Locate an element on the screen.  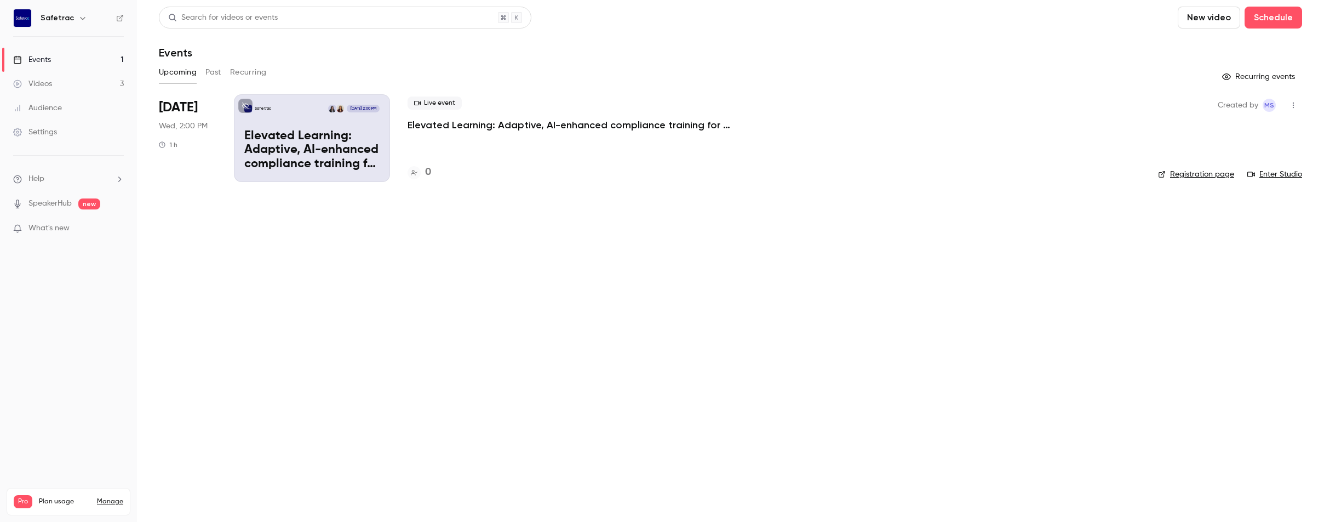
div: Audience is located at coordinates (37, 108).